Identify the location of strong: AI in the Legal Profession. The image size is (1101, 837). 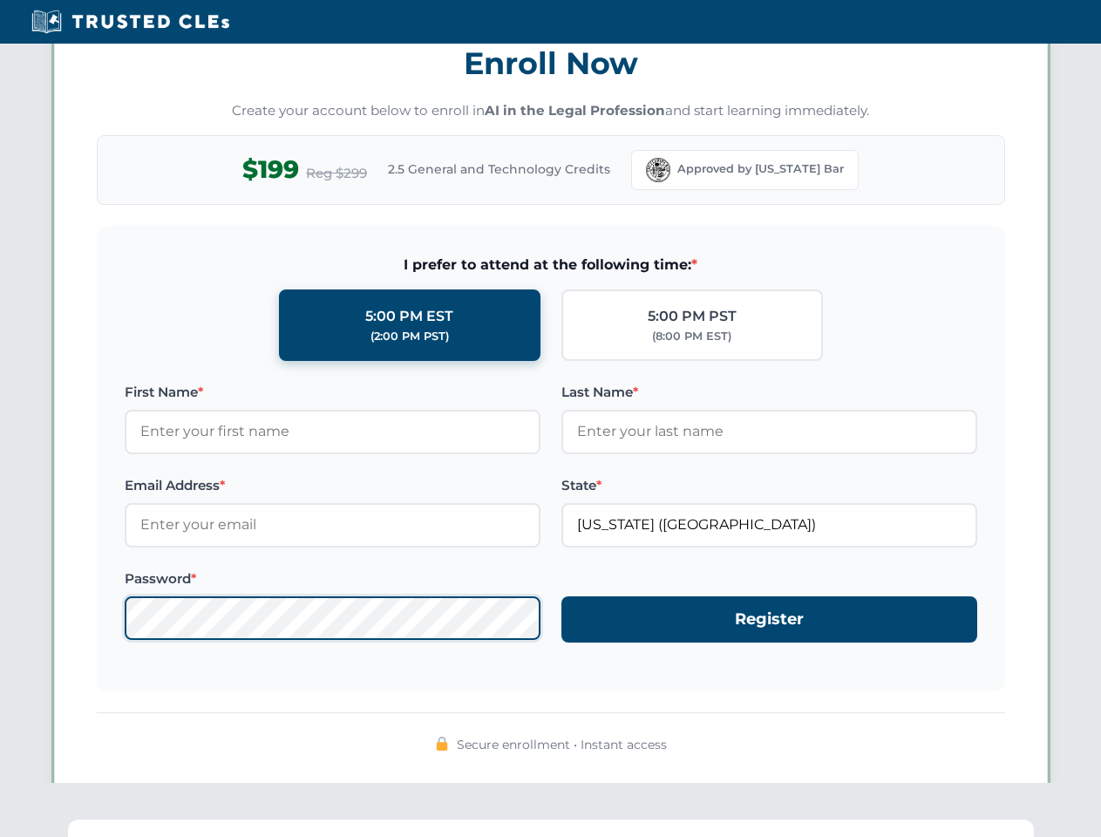
(575, 110).